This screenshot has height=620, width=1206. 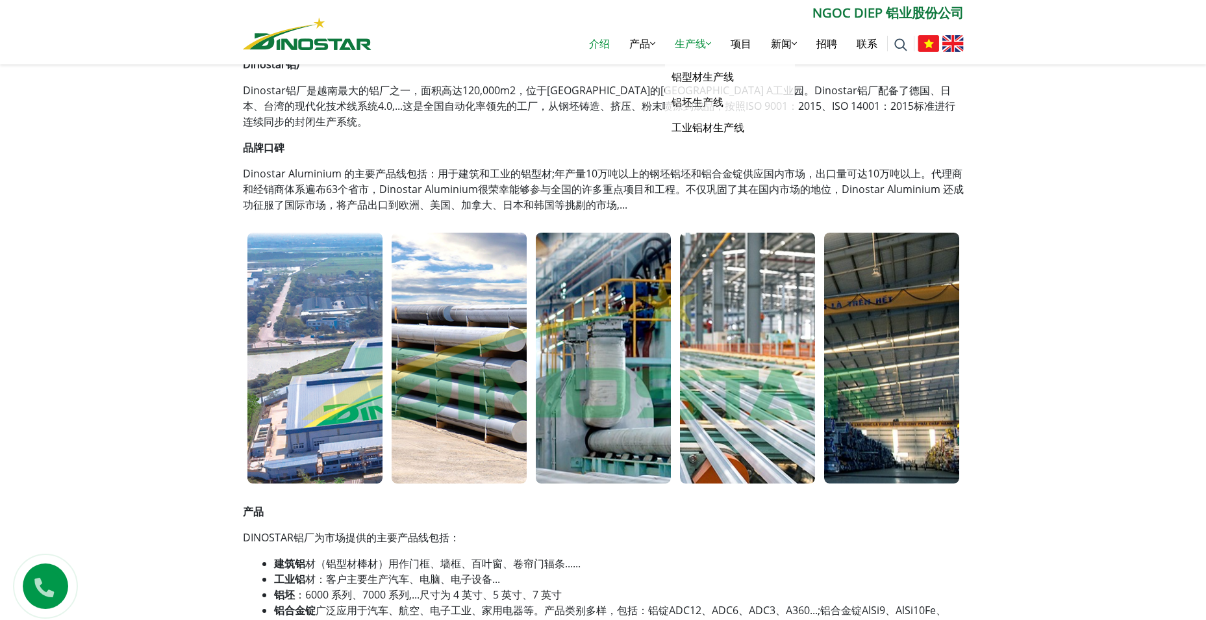 What do you see at coordinates (307, 34) in the screenshot?
I see `img: Dinostar铝业` at bounding box center [307, 34].